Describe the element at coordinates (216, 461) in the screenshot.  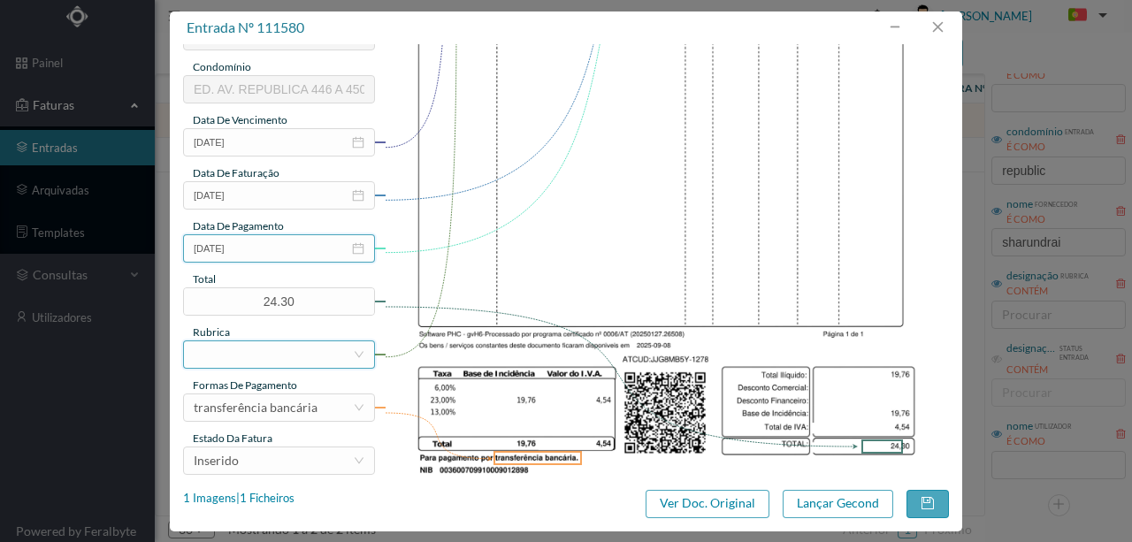
I see `div: Inserido` at that location.